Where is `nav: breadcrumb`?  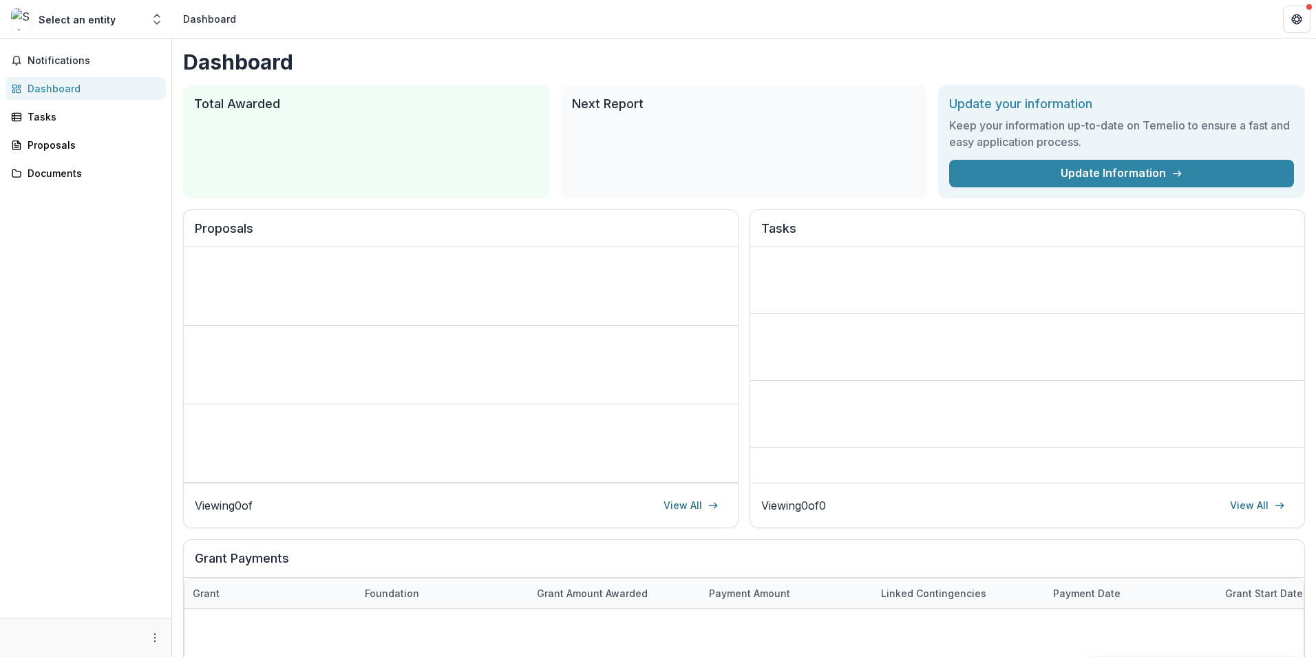
nav: breadcrumb is located at coordinates (209, 19).